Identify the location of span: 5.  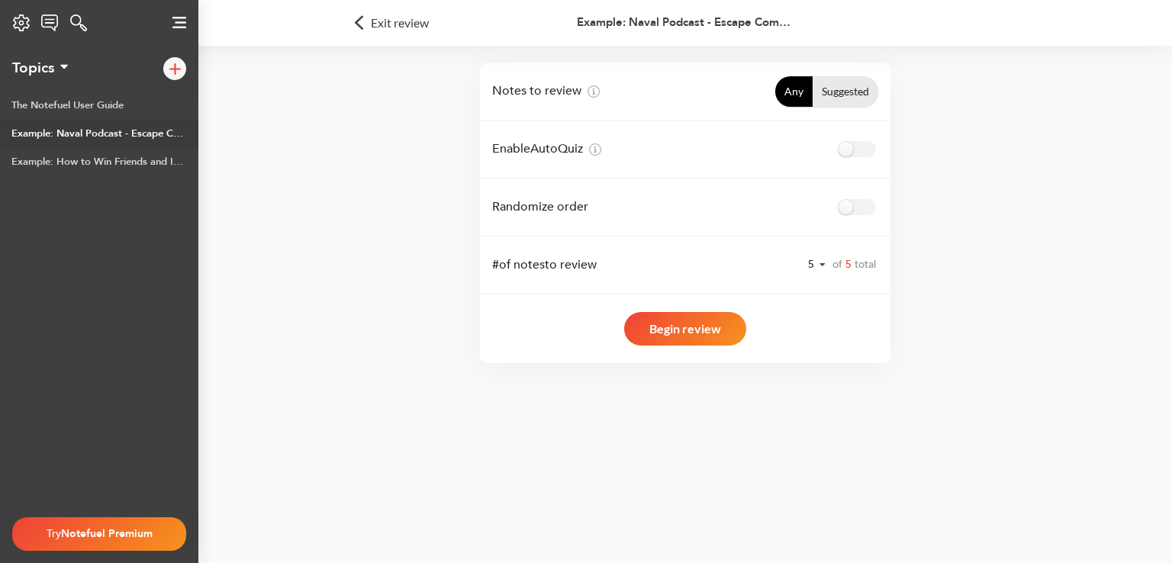
(850, 264).